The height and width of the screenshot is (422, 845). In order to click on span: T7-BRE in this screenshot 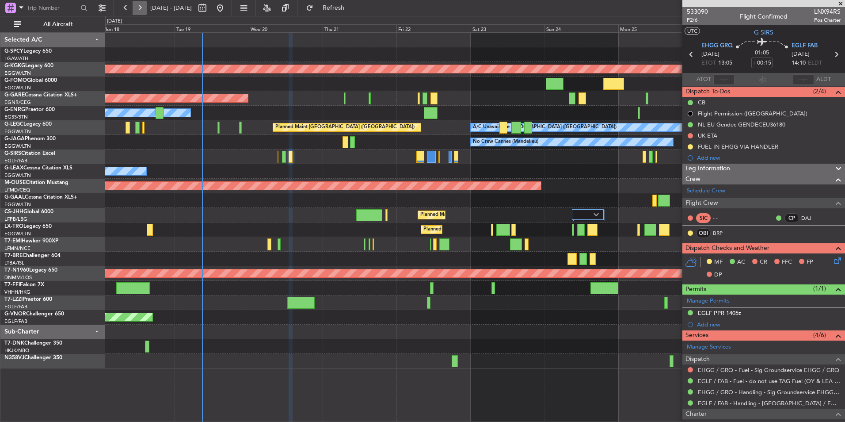, I will do `click(13, 256)`.